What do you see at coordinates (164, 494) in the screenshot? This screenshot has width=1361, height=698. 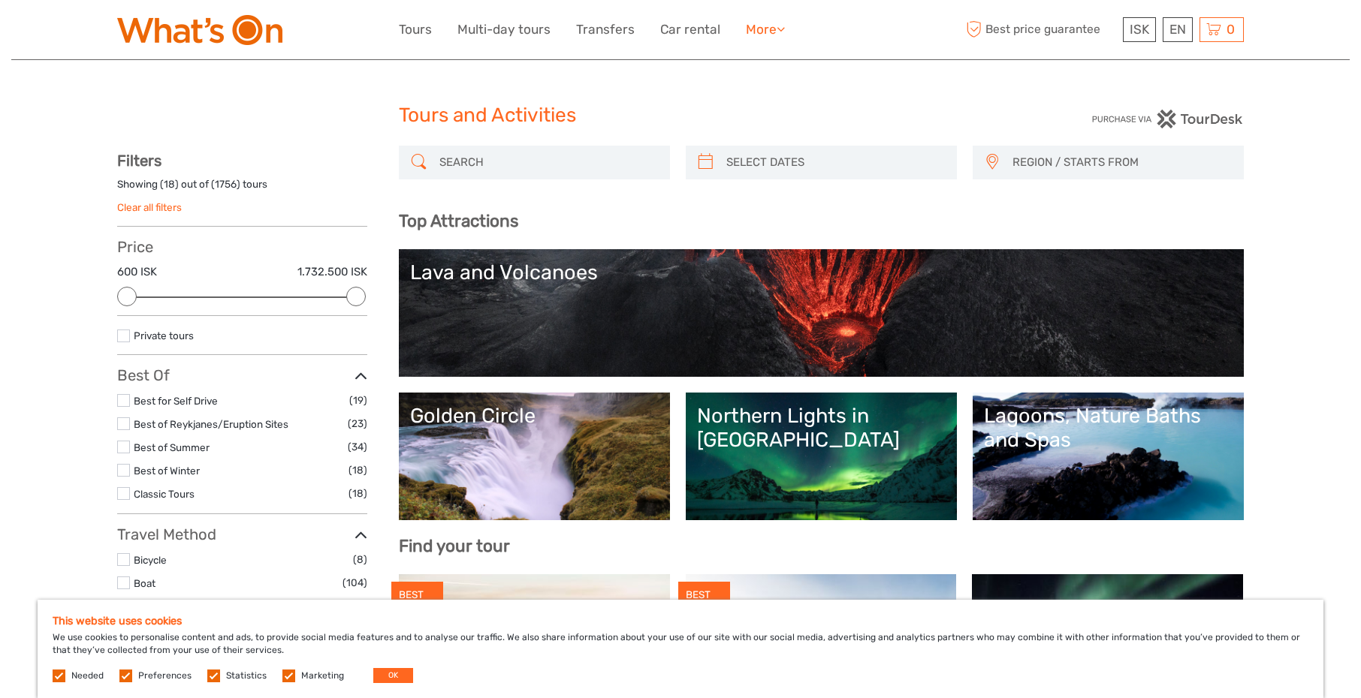 I see `a: Classic Tours` at bounding box center [164, 494].